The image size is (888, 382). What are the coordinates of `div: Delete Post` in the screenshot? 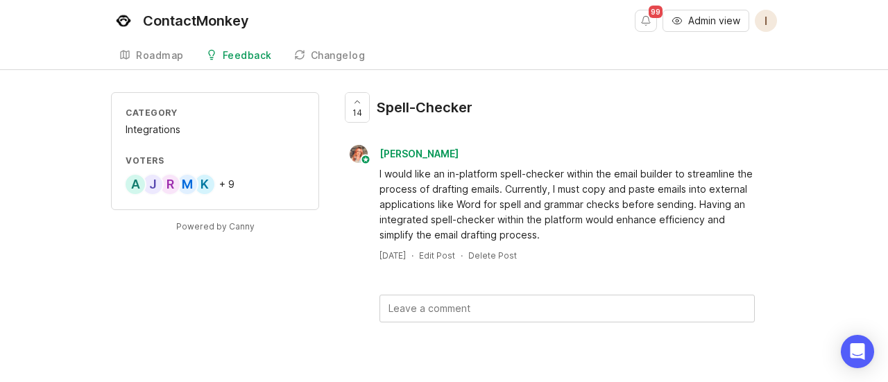 It's located at (493, 255).